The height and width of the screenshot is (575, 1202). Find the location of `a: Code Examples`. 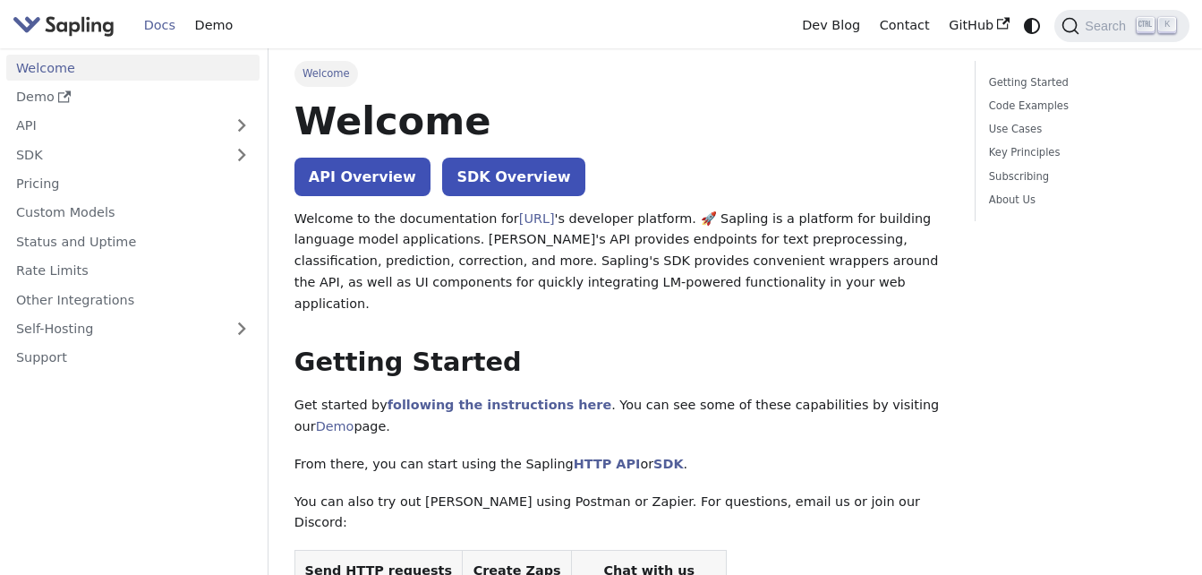

a: Code Examples is located at coordinates (1079, 106).